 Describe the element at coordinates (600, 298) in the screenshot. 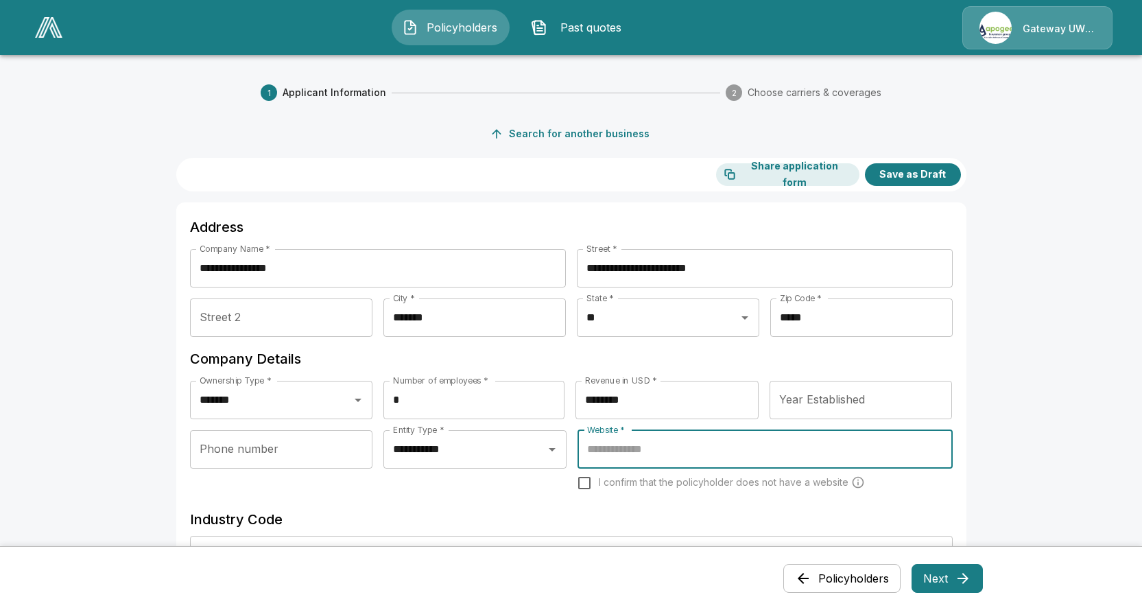

I see `label: State *` at that location.